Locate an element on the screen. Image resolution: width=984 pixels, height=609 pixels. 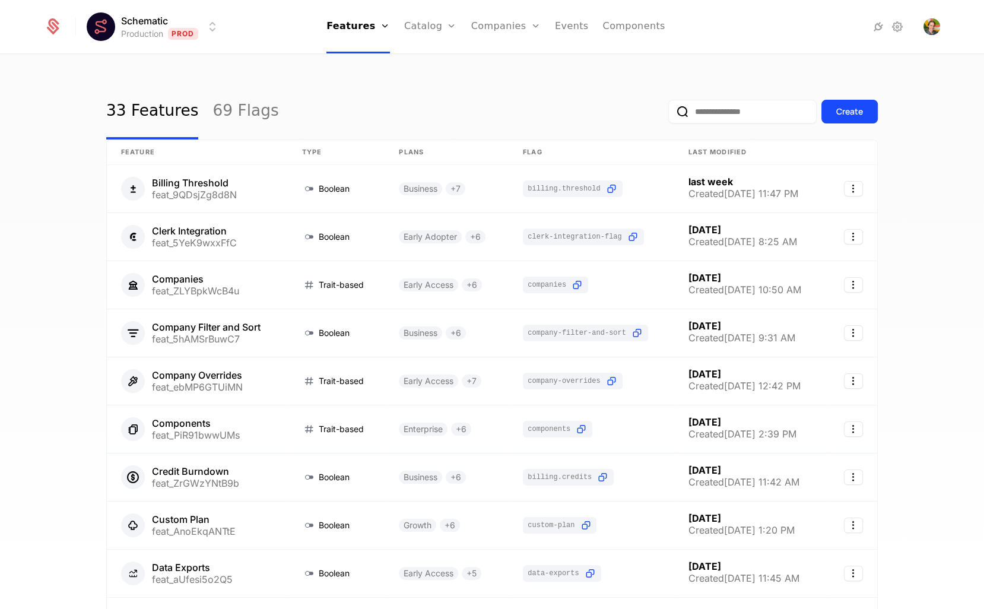
th: Flag is located at coordinates (591, 153).